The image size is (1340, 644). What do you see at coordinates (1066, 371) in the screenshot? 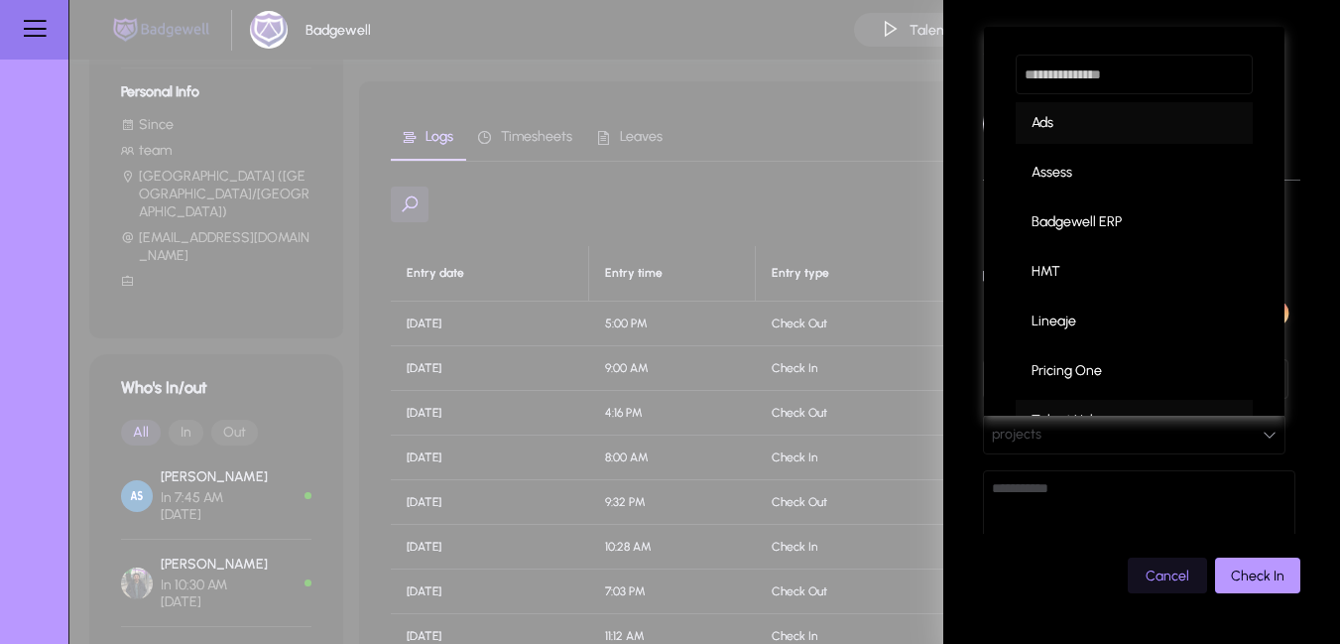
I see `span: Pricing One` at bounding box center [1066, 371].